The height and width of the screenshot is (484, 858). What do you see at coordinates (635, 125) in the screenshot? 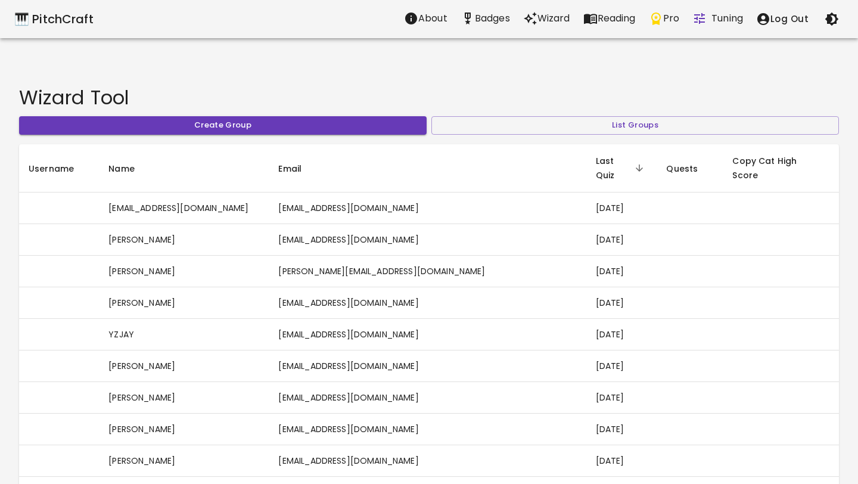
I see `button: List Groups` at bounding box center [635, 125].